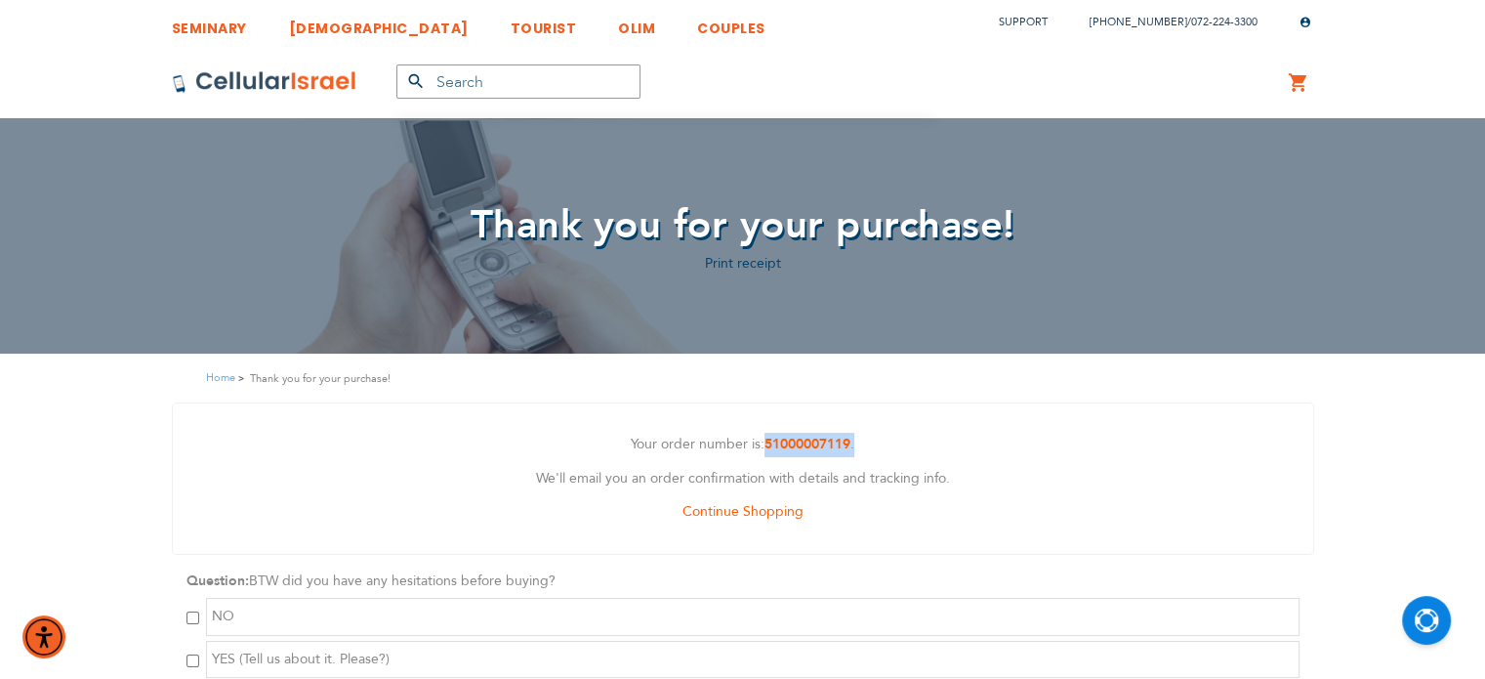 The height and width of the screenshot is (679, 1485). What do you see at coordinates (301, 658) in the screenshot?
I see `span: YES (Tell us about it. Please?)` at bounding box center [301, 658].